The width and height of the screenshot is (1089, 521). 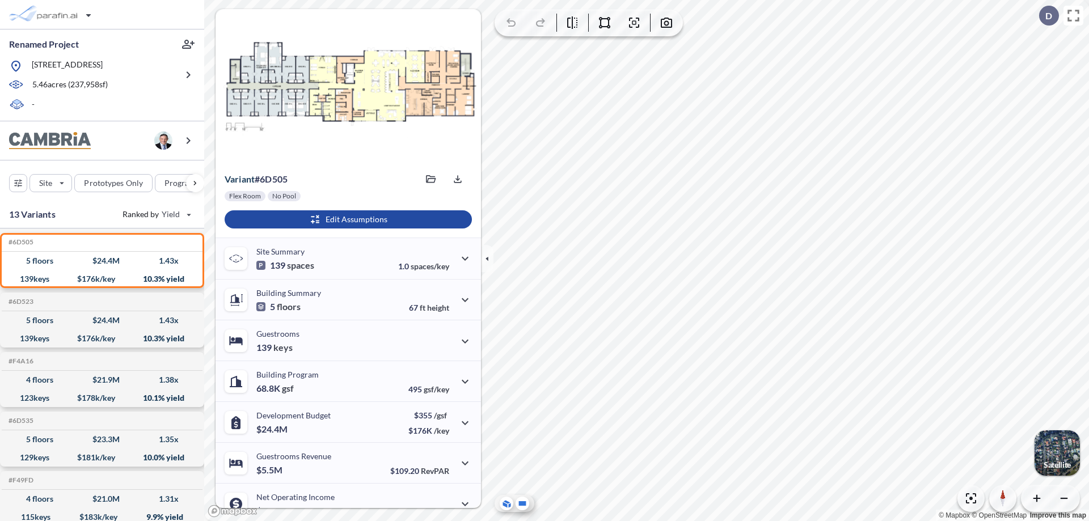 I want to click on button: Switcher ImageSatellite, so click(x=1058, y=453).